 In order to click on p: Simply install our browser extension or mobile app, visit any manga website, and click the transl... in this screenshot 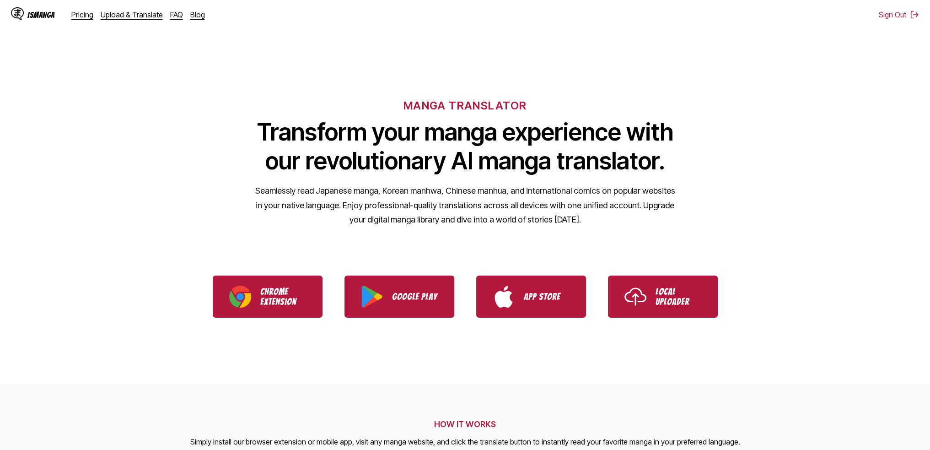, I will do `click(465, 442)`.